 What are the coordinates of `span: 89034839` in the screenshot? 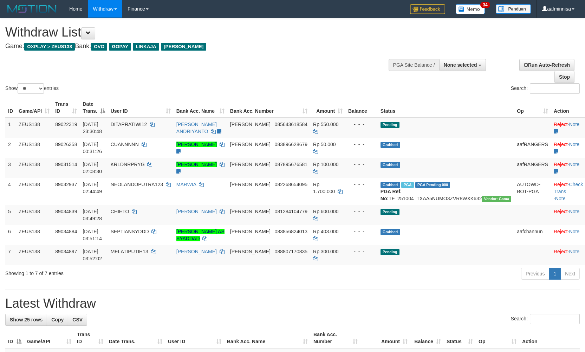 It's located at (66, 211).